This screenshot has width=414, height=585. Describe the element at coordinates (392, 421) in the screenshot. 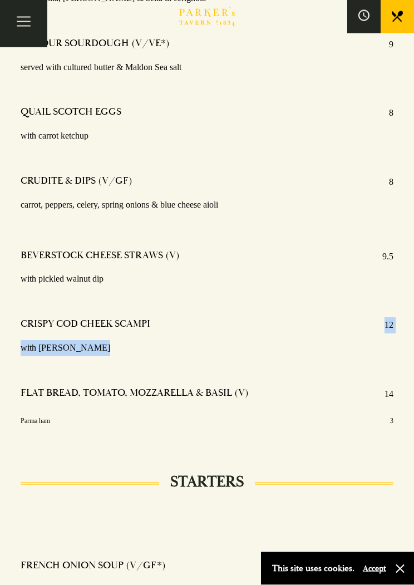

I see `p: 3` at that location.